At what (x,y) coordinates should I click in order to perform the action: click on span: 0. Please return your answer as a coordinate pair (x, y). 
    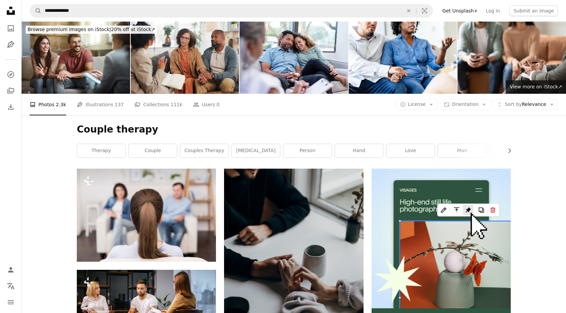
    Looking at the image, I should click on (218, 104).